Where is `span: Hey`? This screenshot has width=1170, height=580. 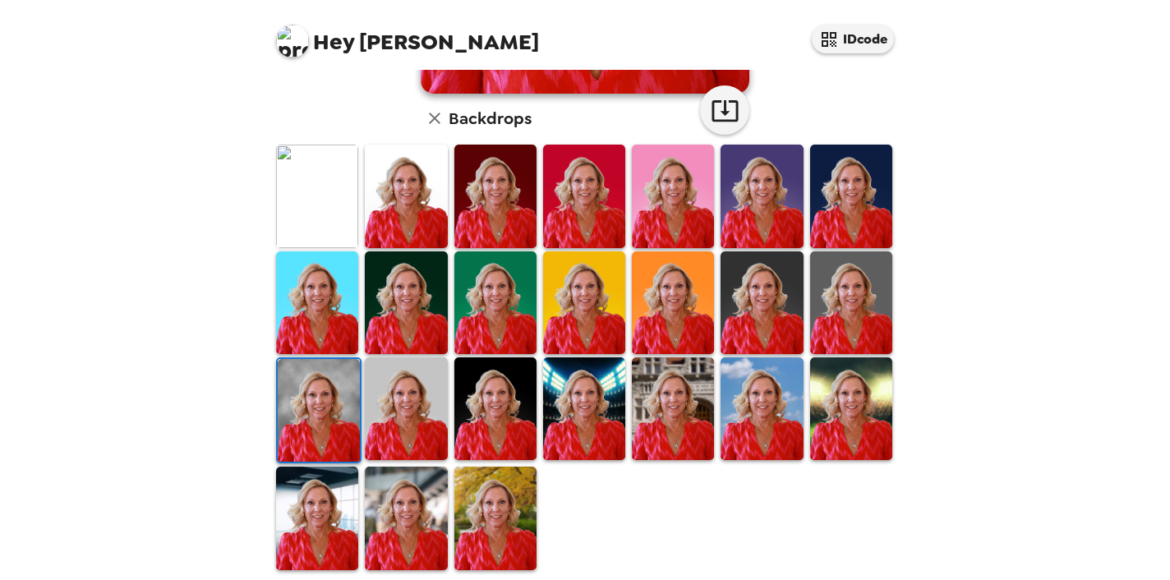 span: Hey is located at coordinates (334, 42).